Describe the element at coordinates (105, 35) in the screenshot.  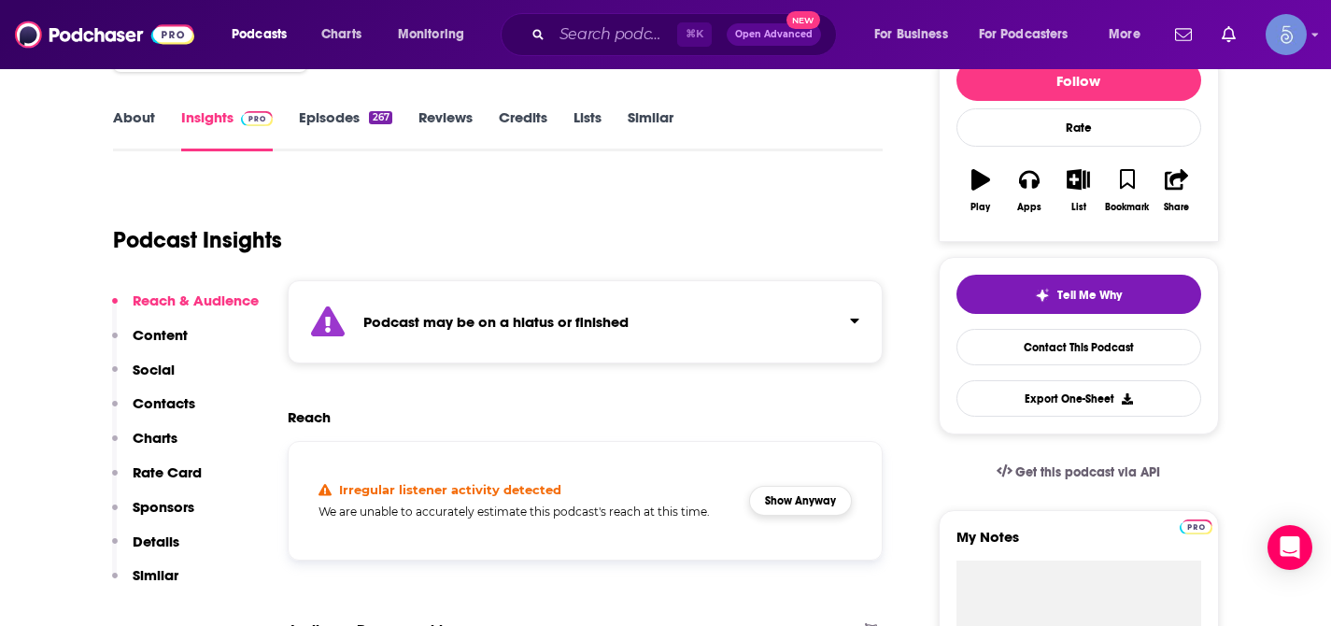
I see `a: Podchaser - Follow, Share and Rate Podcasts` at that location.